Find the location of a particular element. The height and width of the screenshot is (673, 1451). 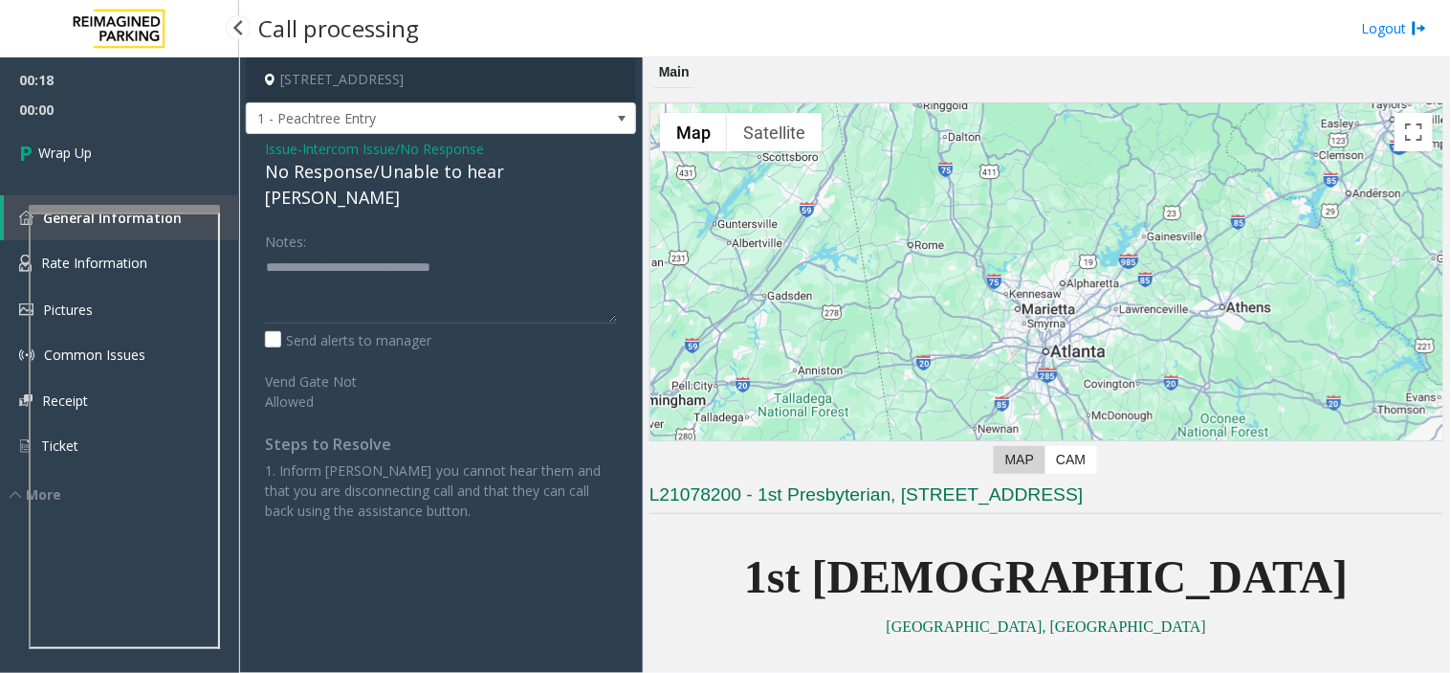

div: Main is located at coordinates (674, 73).